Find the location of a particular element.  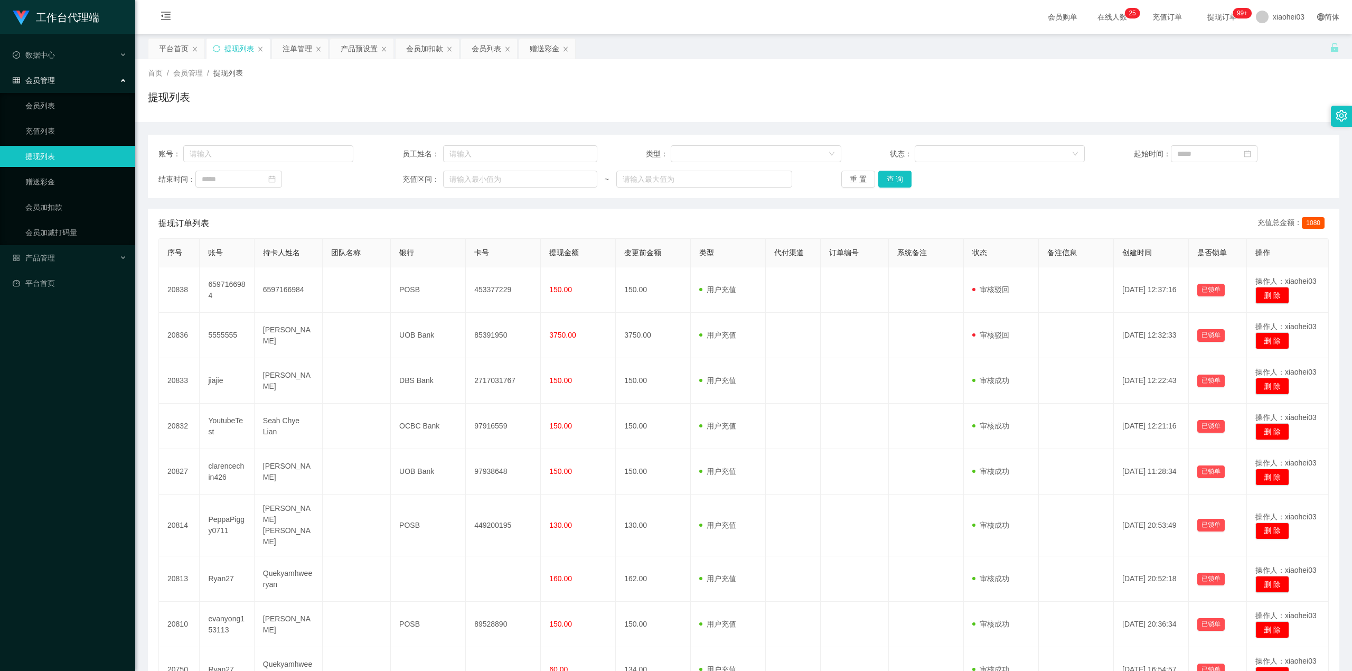

span: 类型 is located at coordinates (707, 252).